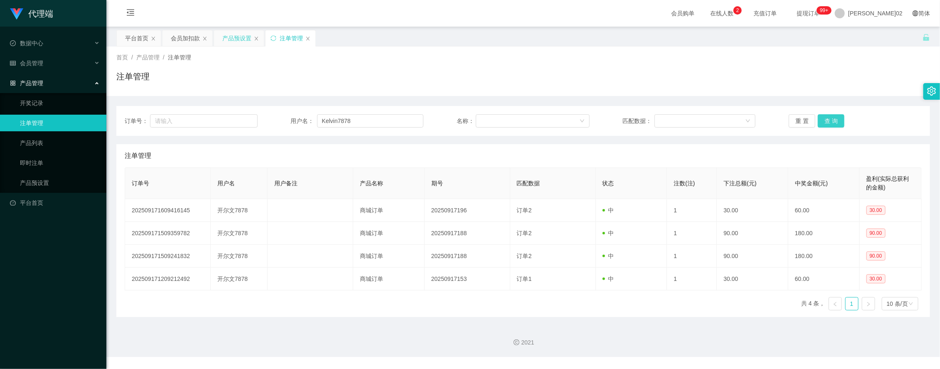  What do you see at coordinates (811, 183) in the screenshot?
I see `span: 中奖金额(元)` at bounding box center [811, 183].